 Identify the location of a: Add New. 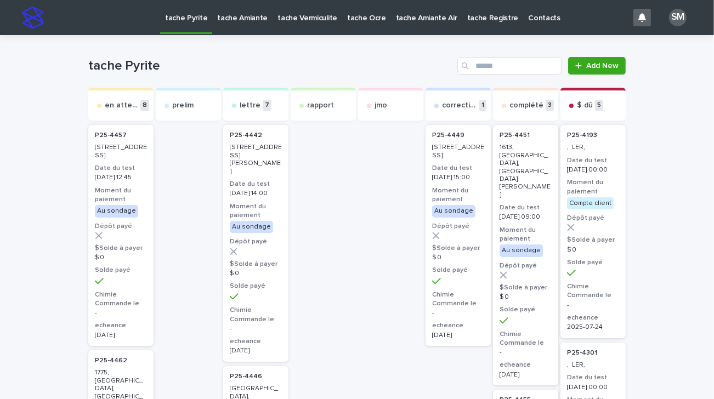
(596, 66).